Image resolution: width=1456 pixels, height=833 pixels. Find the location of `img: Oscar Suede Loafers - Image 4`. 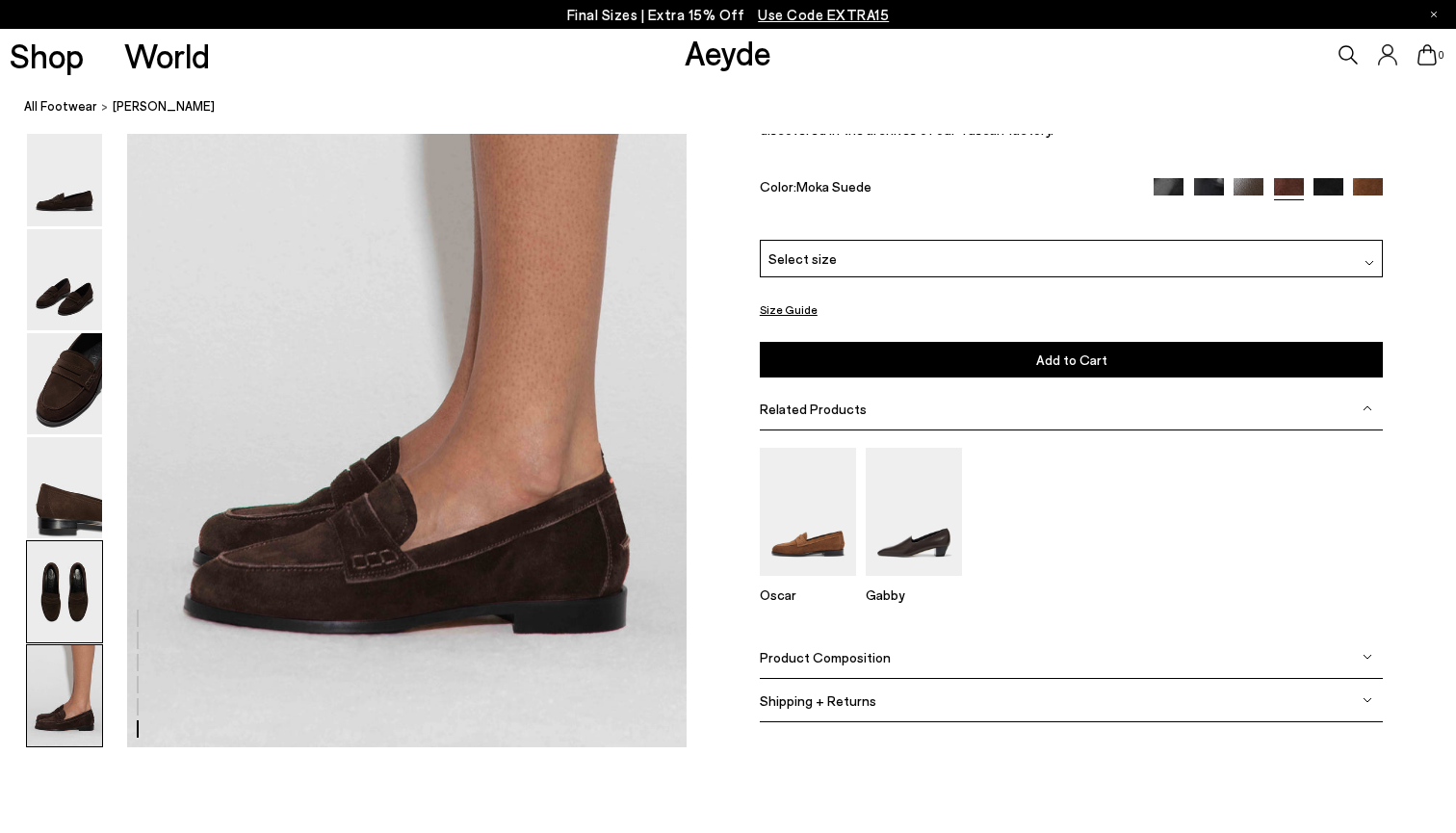

img: Oscar Suede Loafers - Image 4 is located at coordinates (65, 487).